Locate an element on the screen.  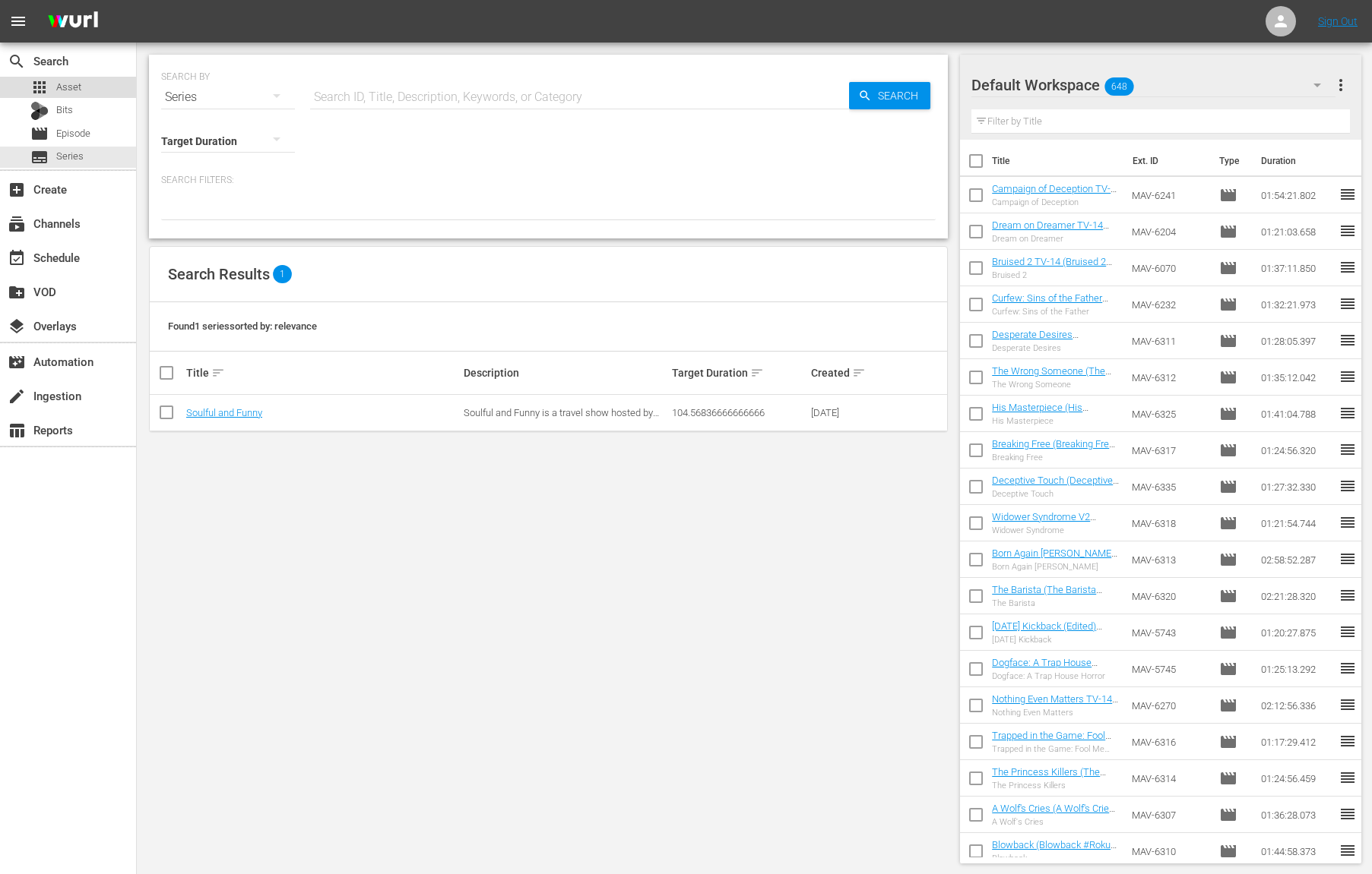
td: 02:58:52.287 is located at coordinates (1296, 560).